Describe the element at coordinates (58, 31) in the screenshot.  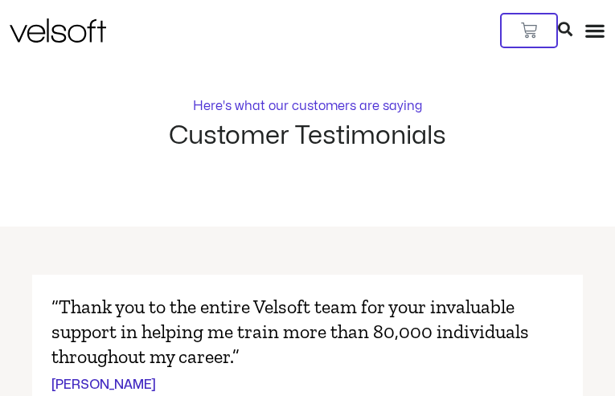
I see `img: Velsoft Training Materials` at that location.